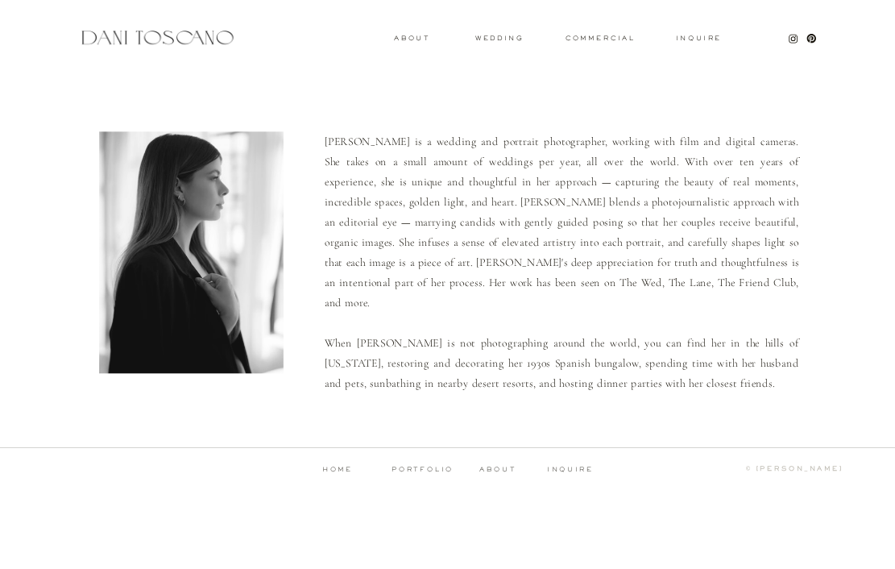  I want to click on h3: About, so click(410, 38).